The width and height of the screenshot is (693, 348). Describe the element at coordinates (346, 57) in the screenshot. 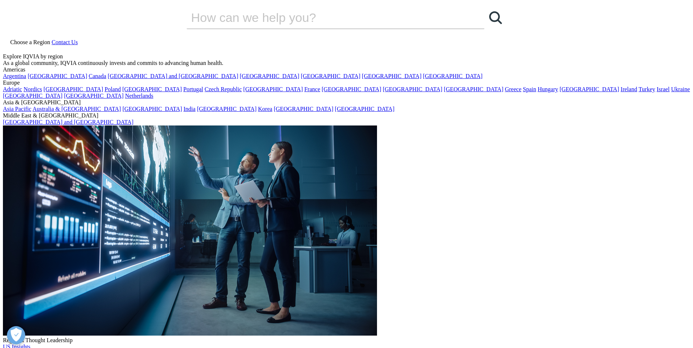

I see `div: Explore IQVIA by region` at that location.